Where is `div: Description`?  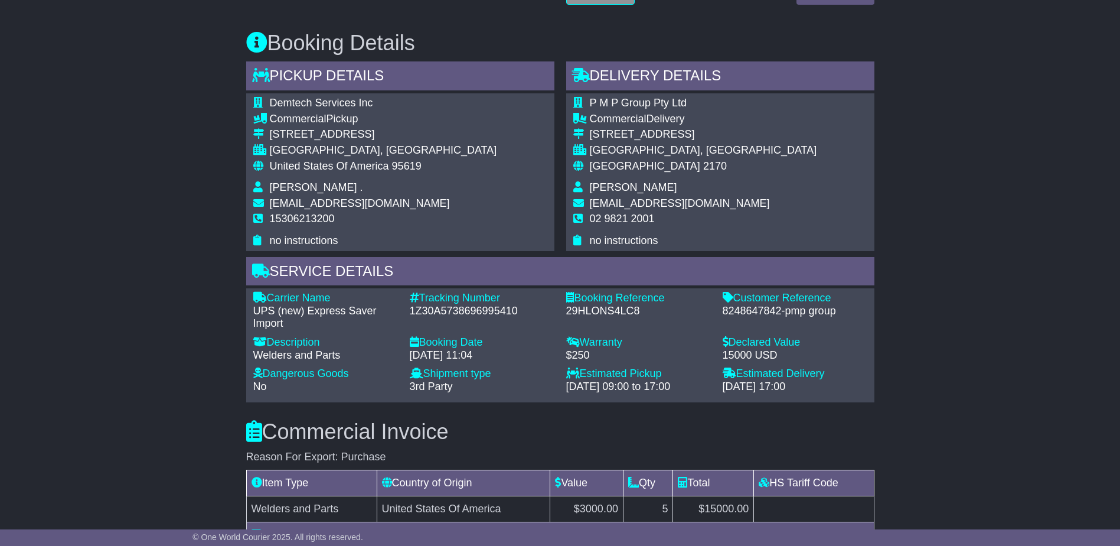 div: Description is located at coordinates (325, 342).